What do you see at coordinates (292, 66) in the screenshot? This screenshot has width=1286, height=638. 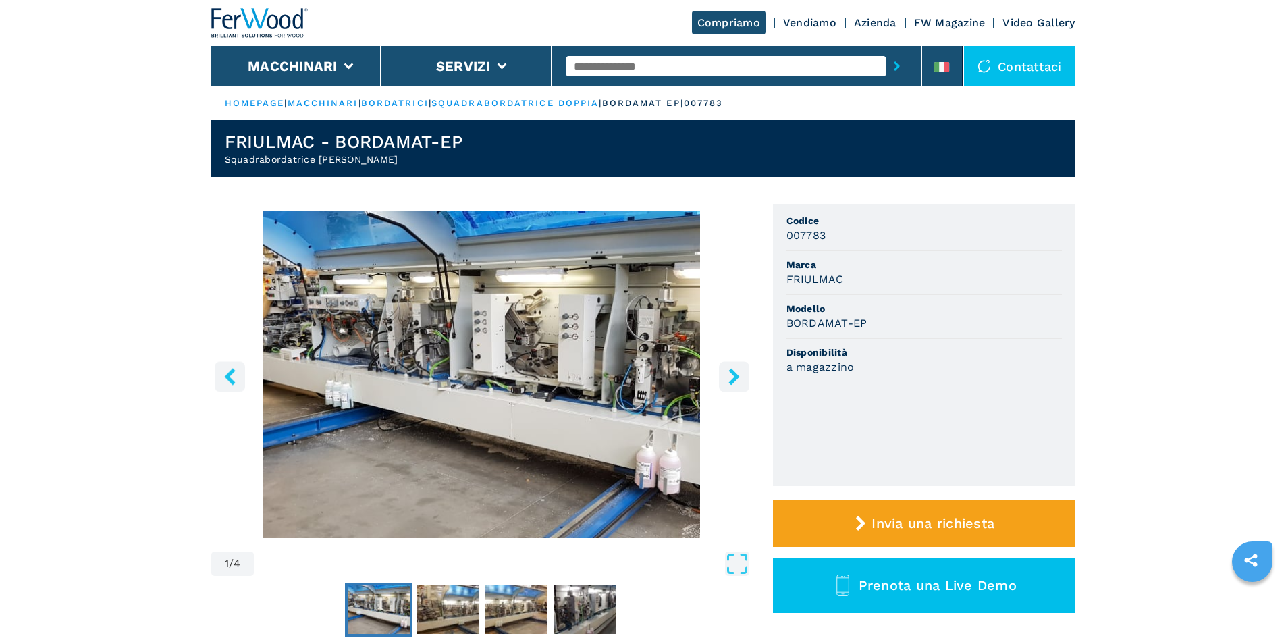 I see `button: Macchinari` at bounding box center [292, 66].